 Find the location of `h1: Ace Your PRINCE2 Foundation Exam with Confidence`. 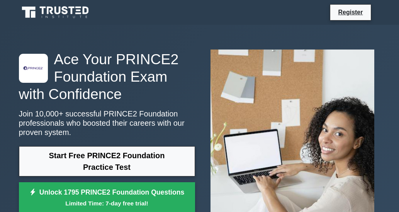

h1: Ace Your PRINCE2 Foundation Exam with Confidence is located at coordinates (107, 77).